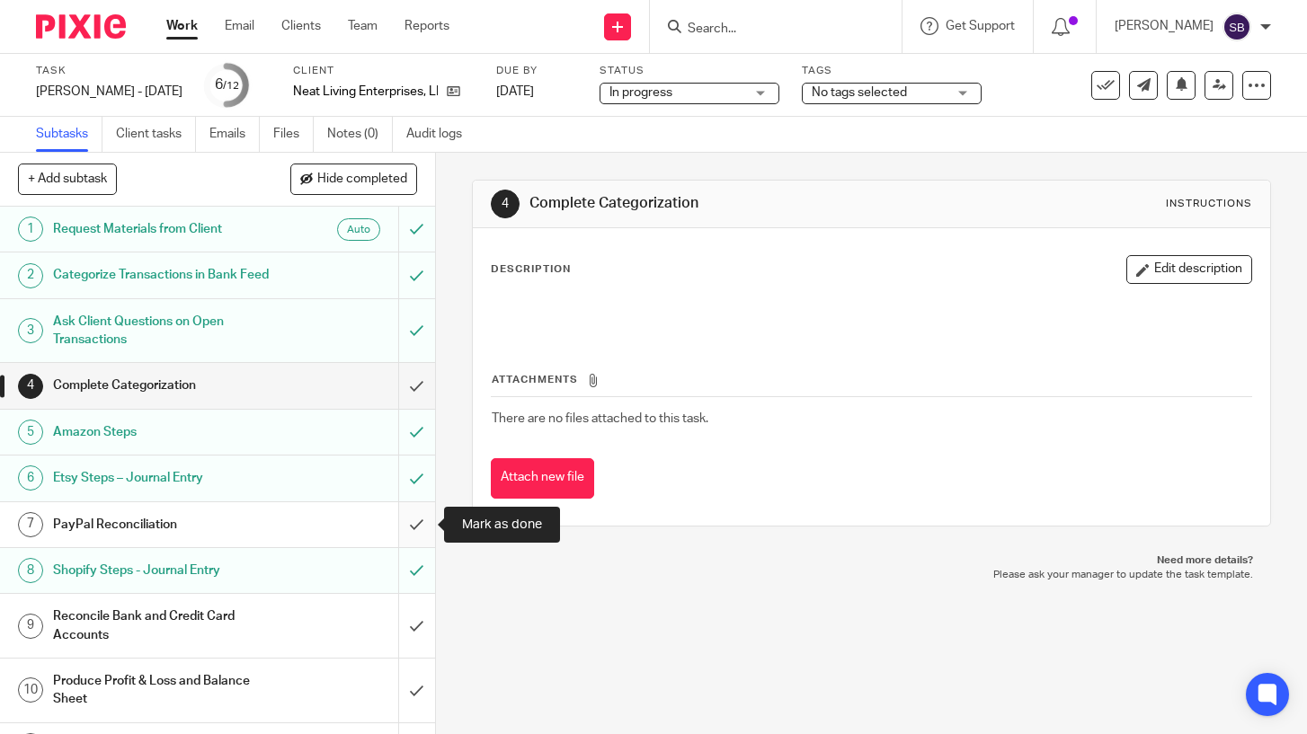 Image resolution: width=1307 pixels, height=734 pixels. I want to click on h1: Produce Profit & Loss and Balance Sheet, so click(162, 690).